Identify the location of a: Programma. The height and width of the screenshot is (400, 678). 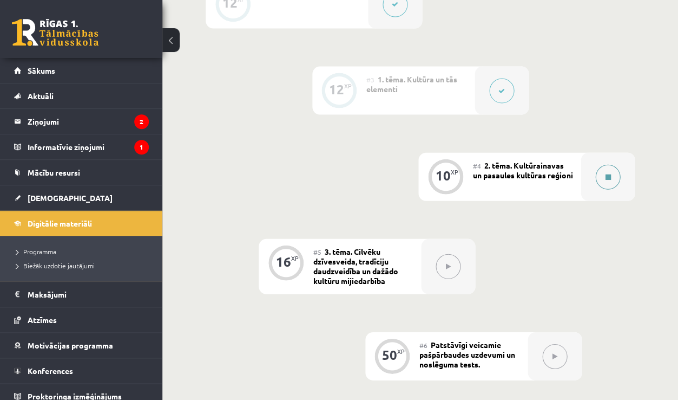
(84, 251).